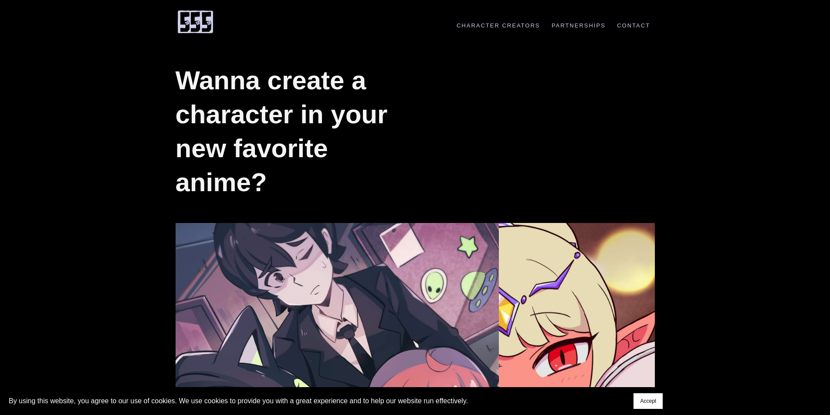 This screenshot has width=830, height=415. Describe the element at coordinates (579, 25) in the screenshot. I see `a: Partnerships` at that location.